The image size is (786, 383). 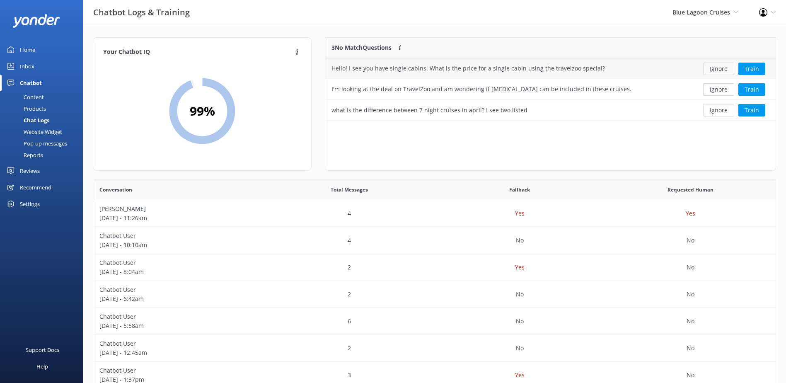 I want to click on p: 3, so click(x=349, y=375).